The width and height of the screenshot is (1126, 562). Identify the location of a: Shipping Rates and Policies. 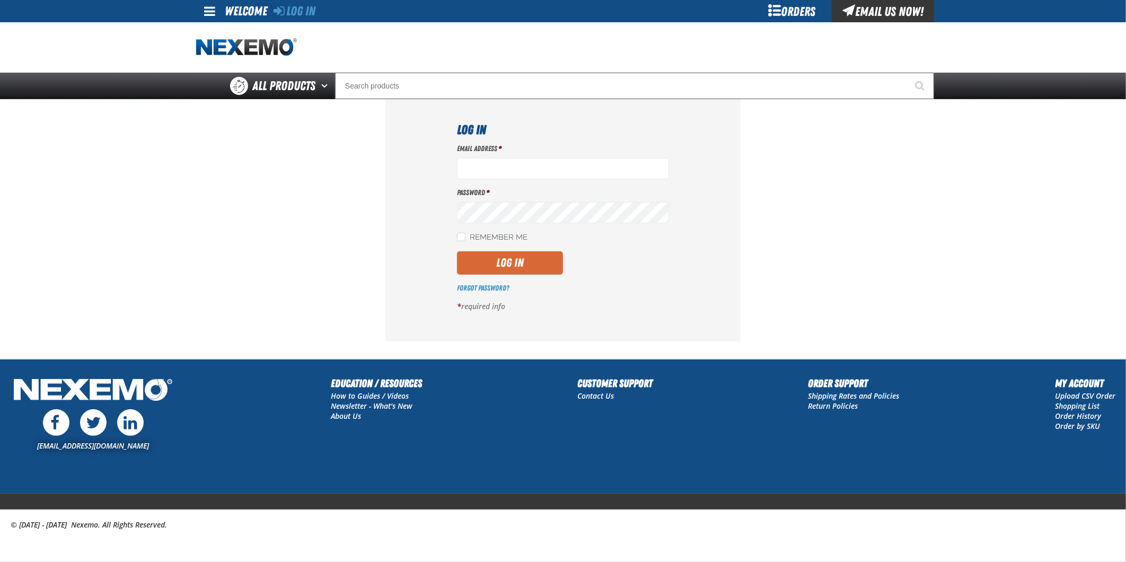
(854, 396).